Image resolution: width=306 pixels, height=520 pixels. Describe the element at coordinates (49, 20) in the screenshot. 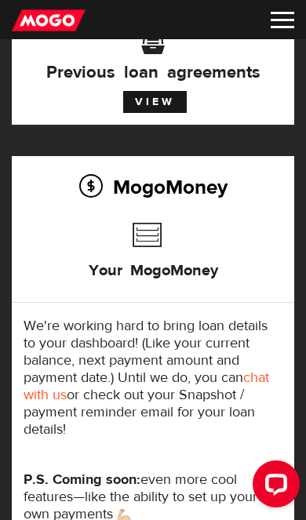

I see `img: mogo_logo-11ee424be714fa7cbb0f0f49df9e16ec.png` at that location.